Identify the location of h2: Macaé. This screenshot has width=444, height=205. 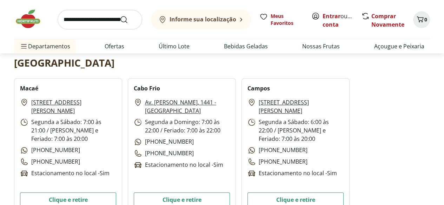
(29, 88).